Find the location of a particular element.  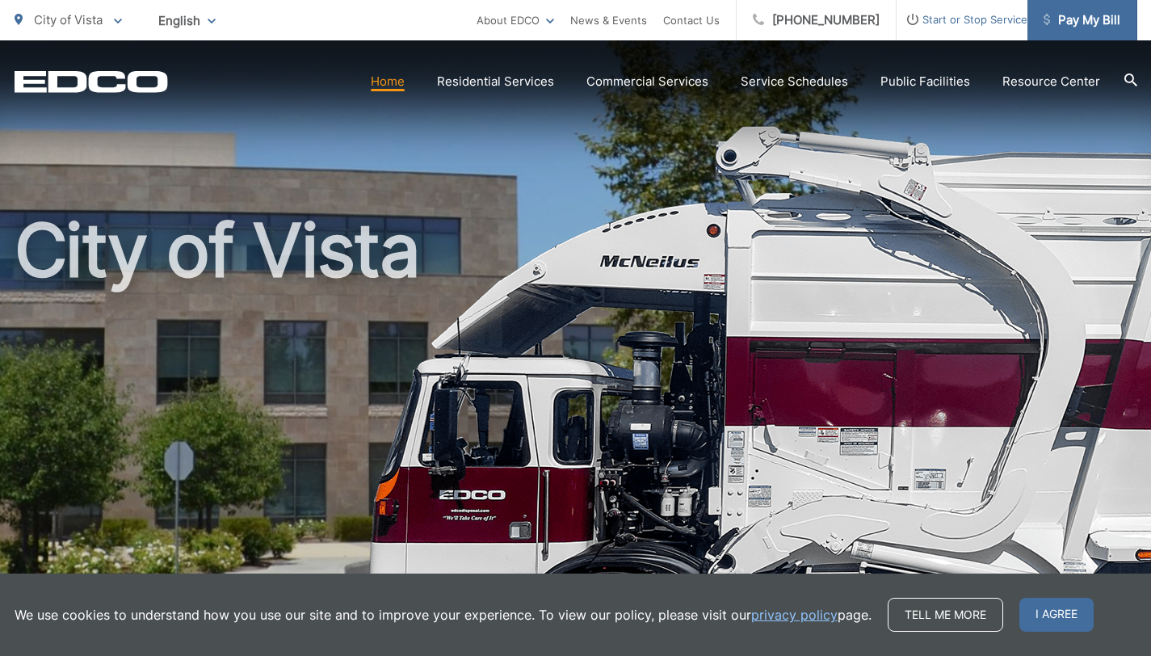

a: Commercial Services is located at coordinates (647, 82).